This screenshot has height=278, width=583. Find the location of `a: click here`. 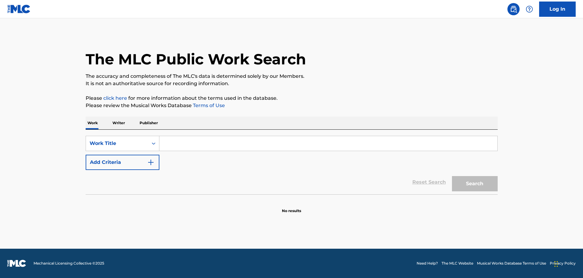

a: click here is located at coordinates (115, 98).